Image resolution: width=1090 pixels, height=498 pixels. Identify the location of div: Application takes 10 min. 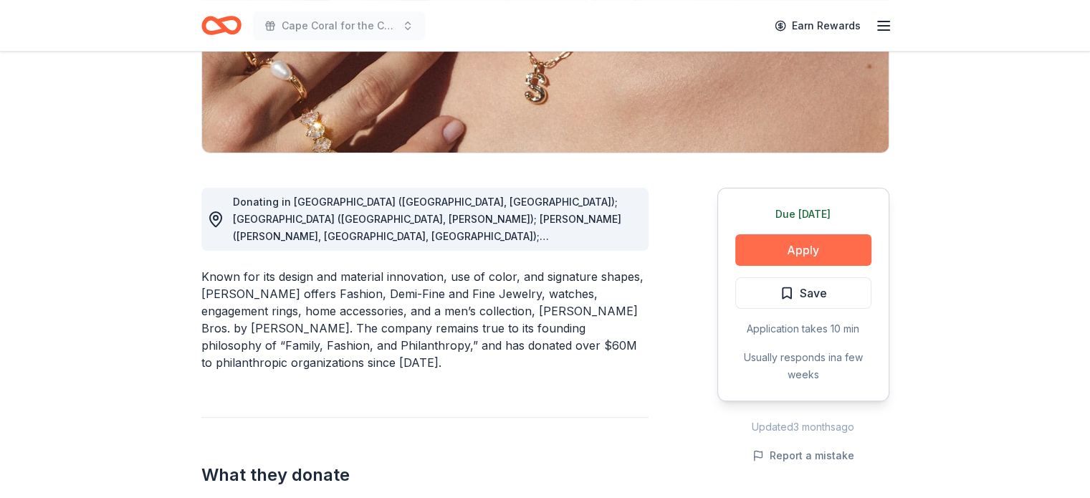
(804, 329).